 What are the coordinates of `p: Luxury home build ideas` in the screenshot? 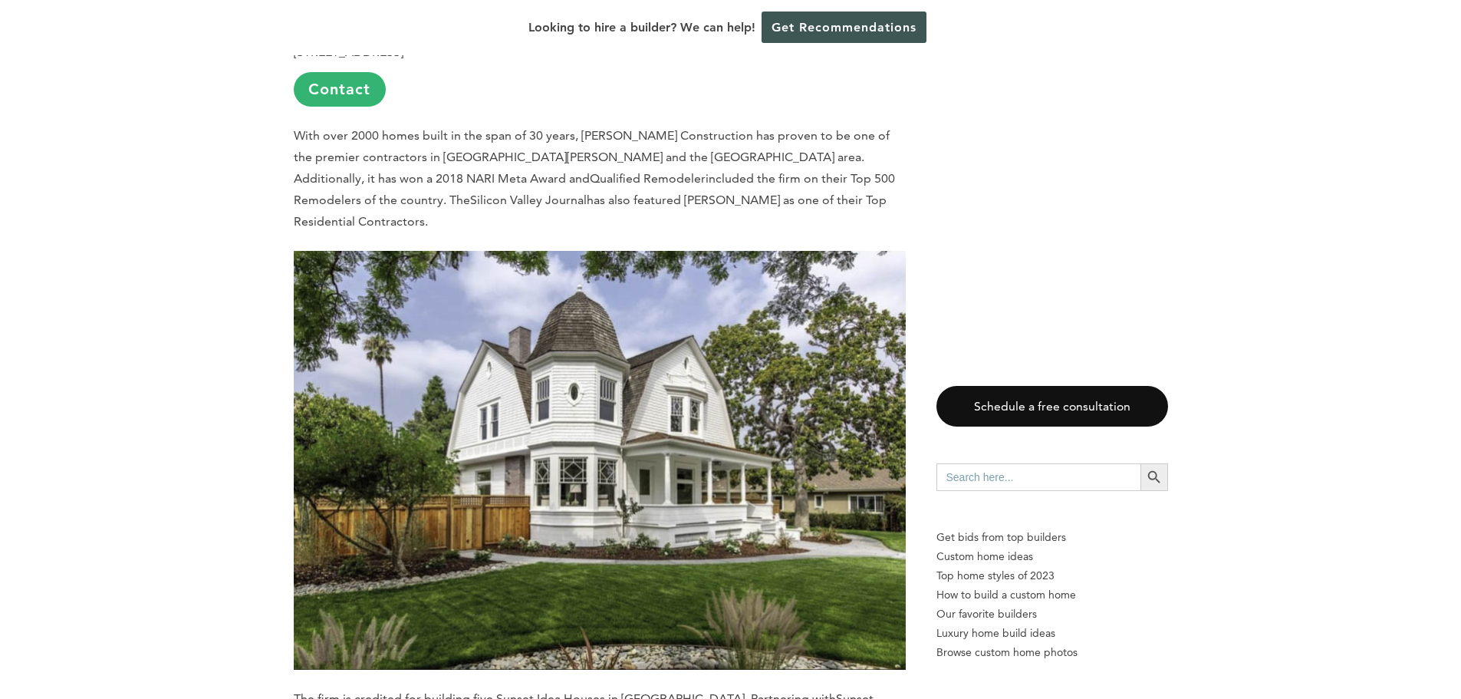 It's located at (1052, 633).